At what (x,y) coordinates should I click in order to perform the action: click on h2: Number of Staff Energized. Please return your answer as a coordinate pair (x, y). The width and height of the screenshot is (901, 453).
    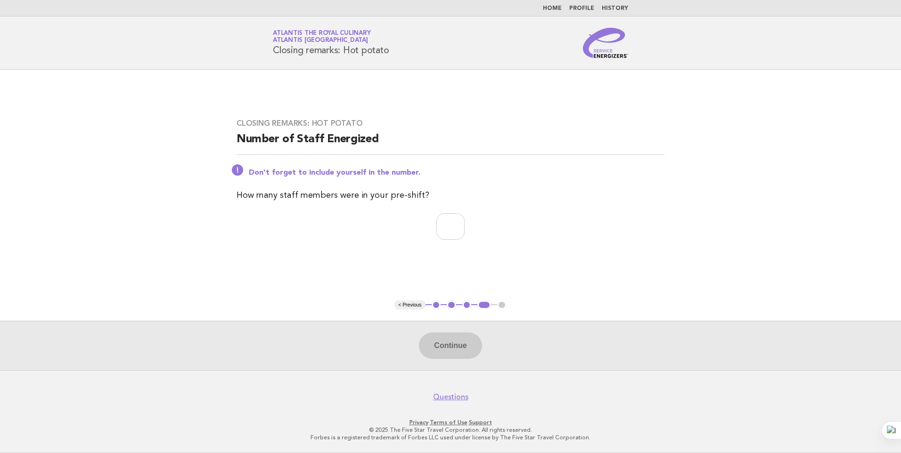
    Looking at the image, I should click on (450, 143).